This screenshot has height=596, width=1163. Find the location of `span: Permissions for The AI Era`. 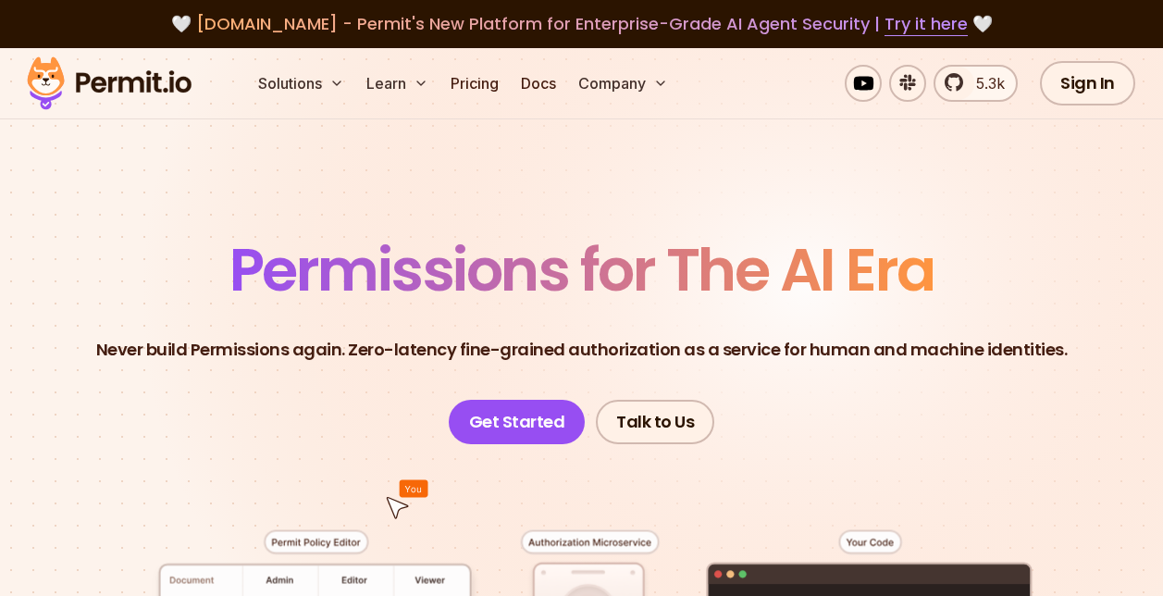

span: Permissions for The AI Era is located at coordinates (582, 269).